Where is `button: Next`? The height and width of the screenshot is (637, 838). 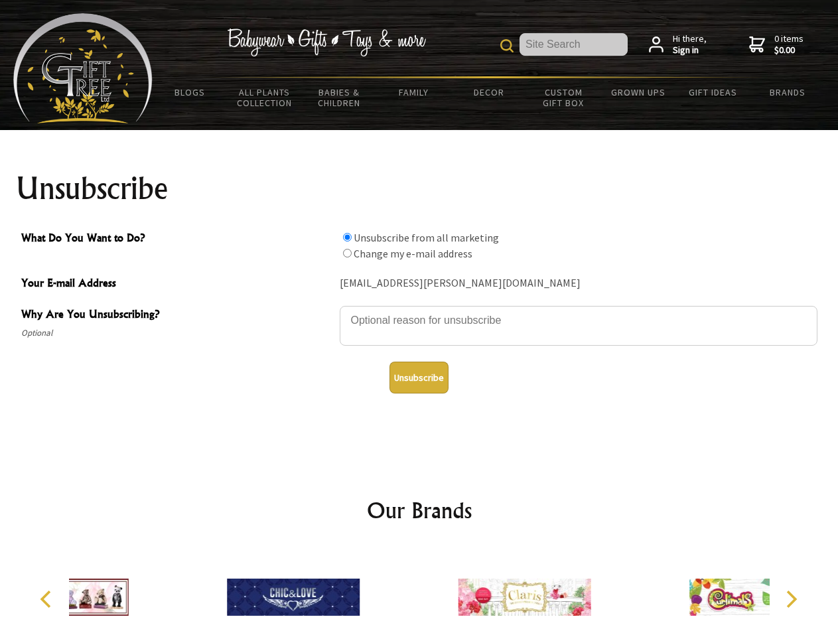
button: Next is located at coordinates (791, 599).